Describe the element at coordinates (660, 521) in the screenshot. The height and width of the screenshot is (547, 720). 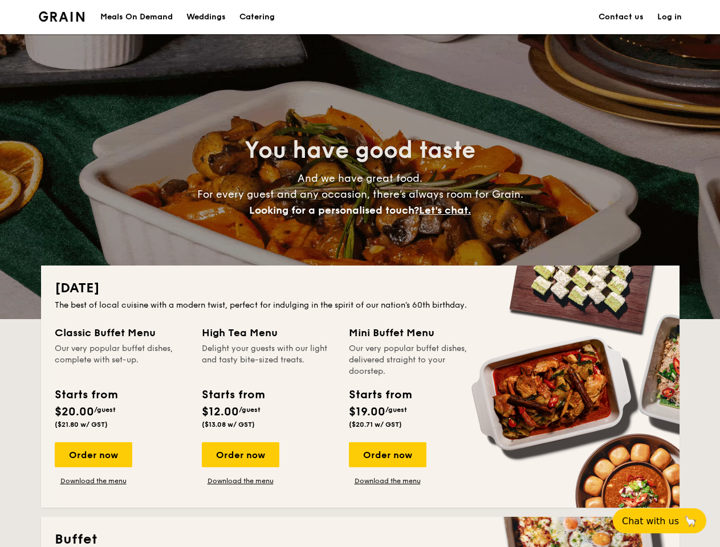
I see `button: Chat with us🦙` at that location.